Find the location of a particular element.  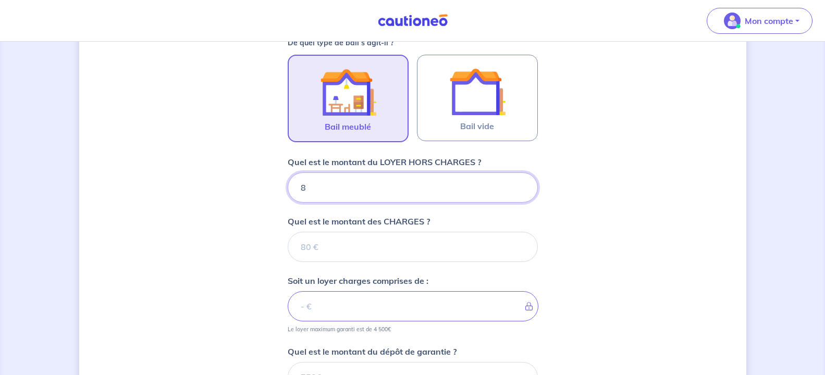

p: Quel est le montant du LOYER HORS CHARGES ? is located at coordinates (384, 162).